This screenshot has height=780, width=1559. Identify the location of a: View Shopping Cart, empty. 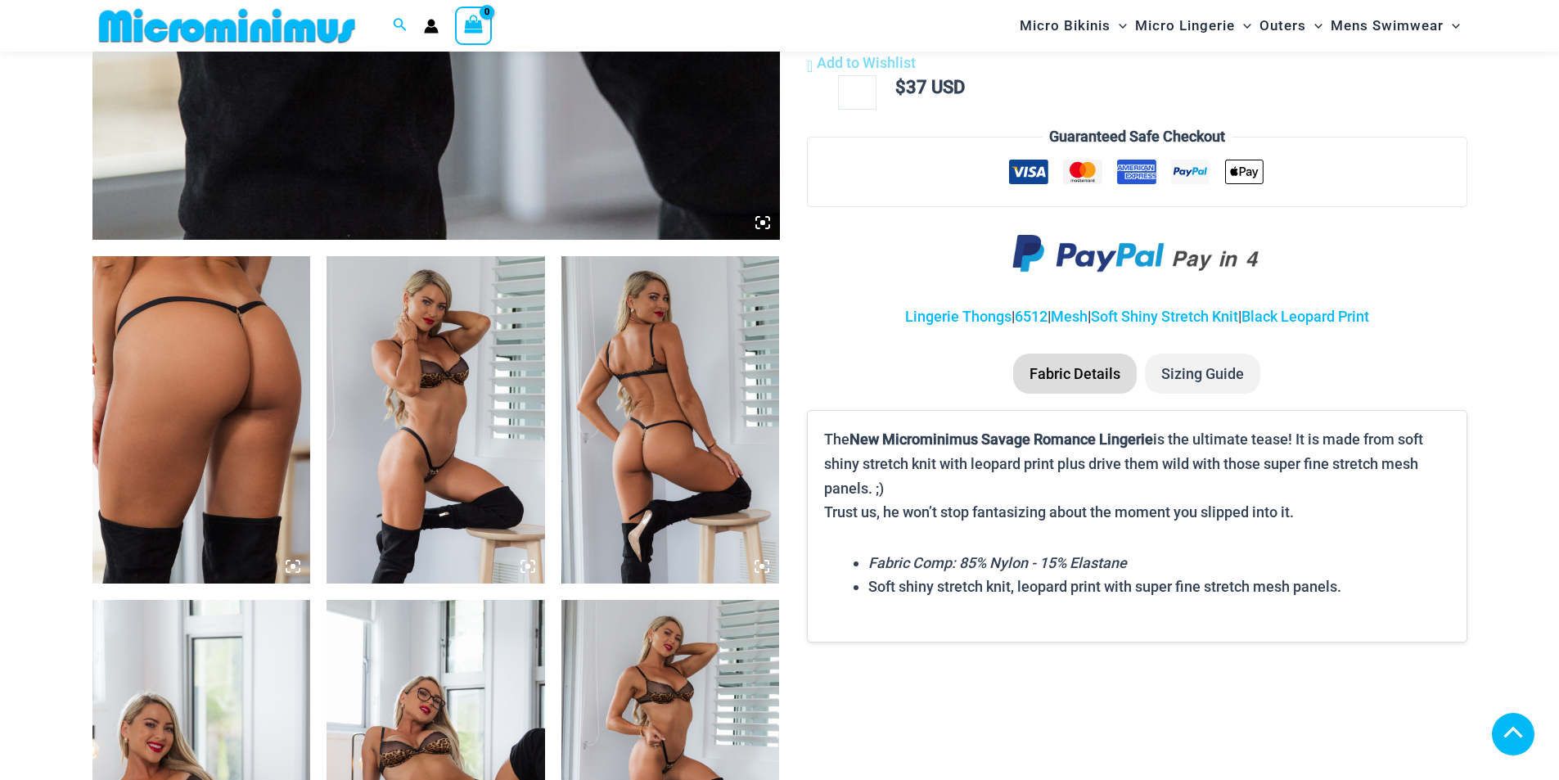
(474, 25).